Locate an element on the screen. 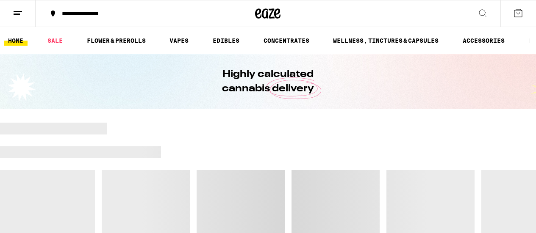 The image size is (536, 233). a: HOME is located at coordinates (16, 41).